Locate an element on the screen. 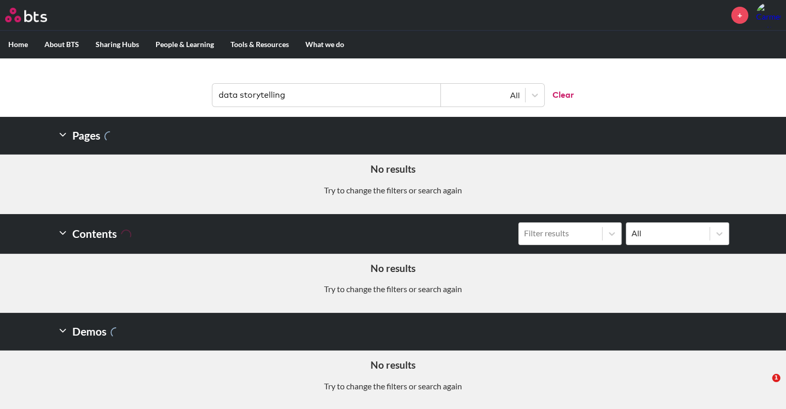 The height and width of the screenshot is (409, 786). a: Profile is located at coordinates (768, 15).